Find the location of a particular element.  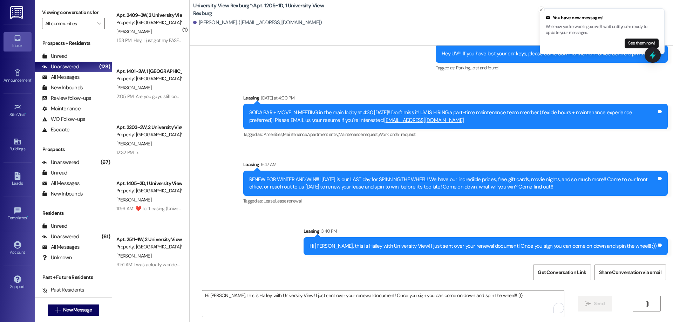

div: (67) is located at coordinates (105, 162).